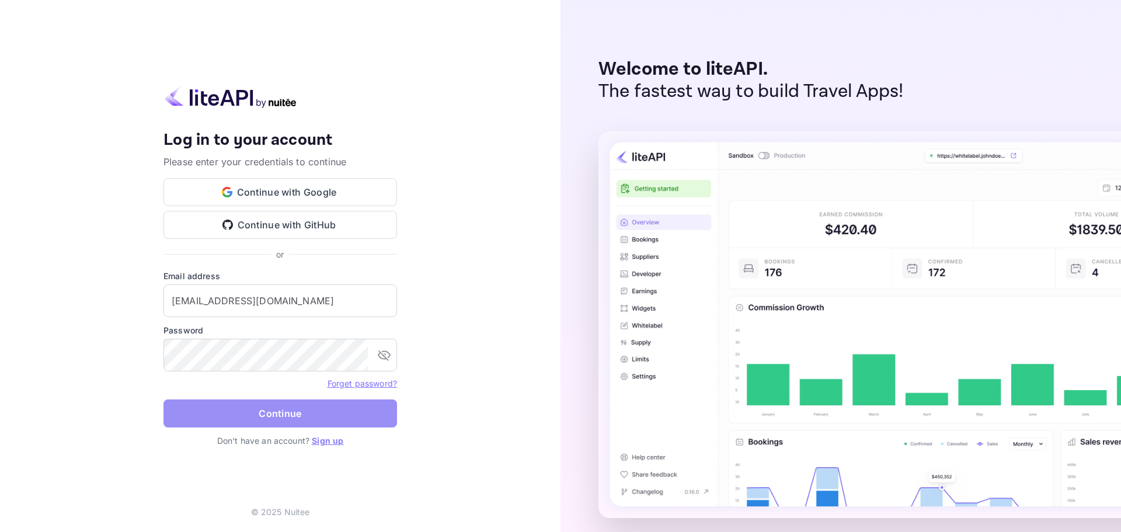 Image resolution: width=1121 pixels, height=532 pixels. I want to click on button: Continue, so click(280, 413).